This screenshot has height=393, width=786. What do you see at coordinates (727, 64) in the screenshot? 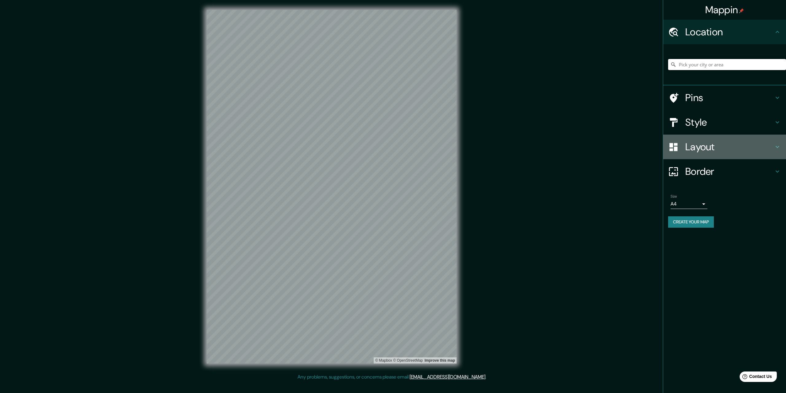
I see `input: Pick your city or area` at bounding box center [727, 64].